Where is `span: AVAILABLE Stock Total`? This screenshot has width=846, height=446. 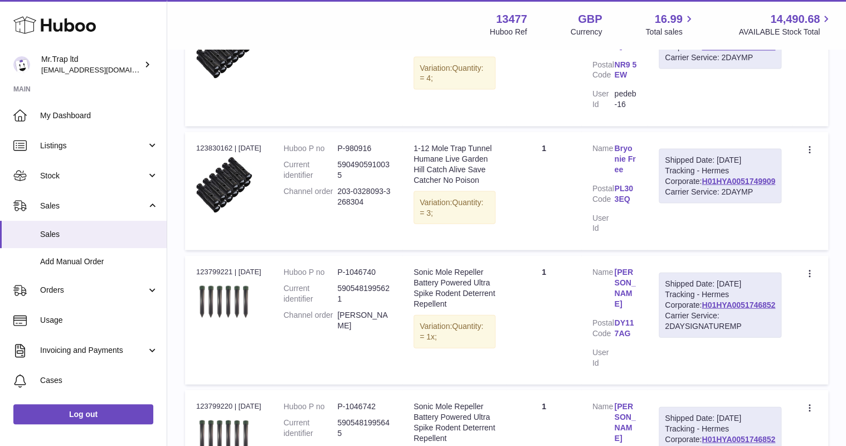 span: AVAILABLE Stock Total is located at coordinates (785, 32).